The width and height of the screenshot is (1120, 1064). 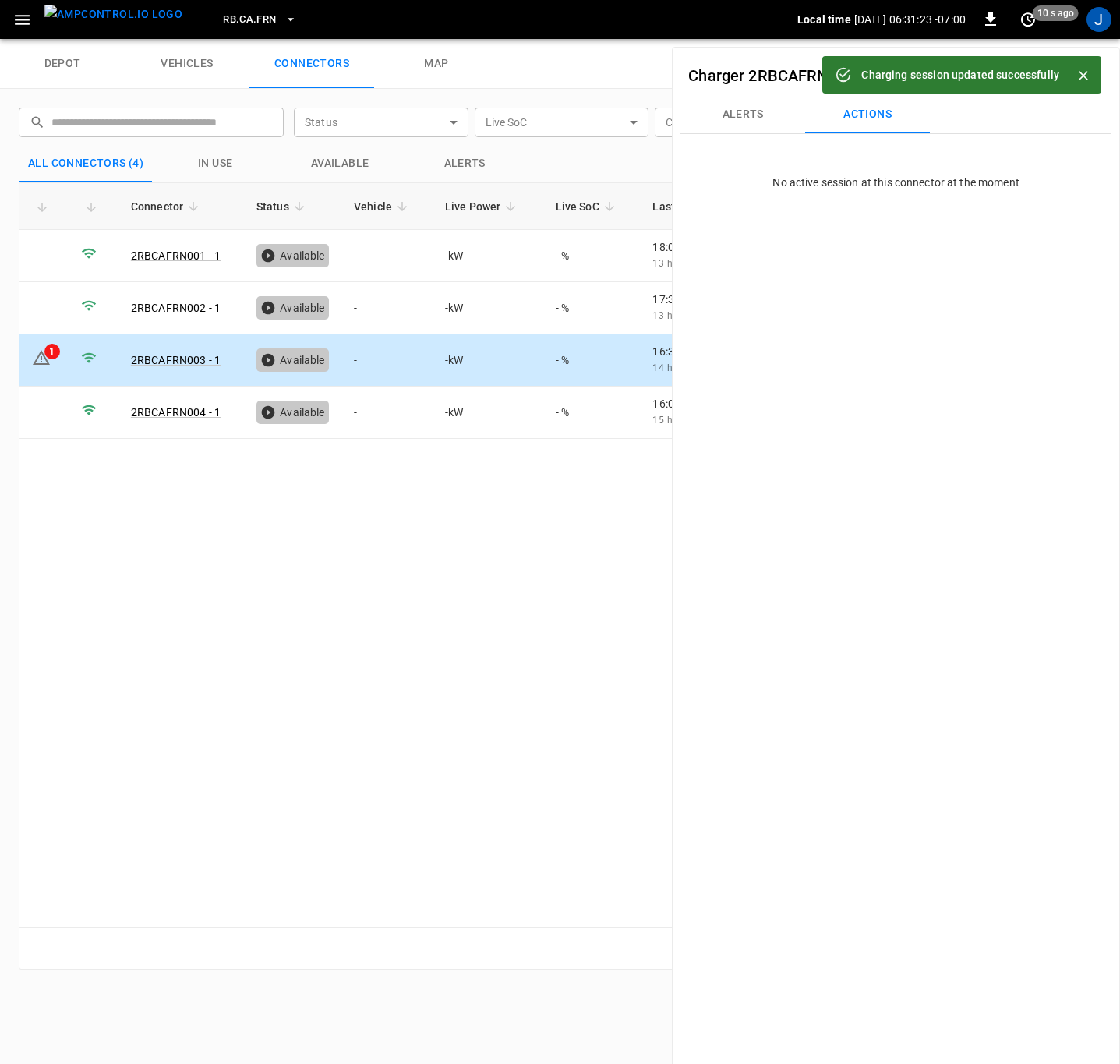 What do you see at coordinates (771, 76) in the screenshot?
I see `a: Charger 2RBCAFRN003` at bounding box center [771, 76].